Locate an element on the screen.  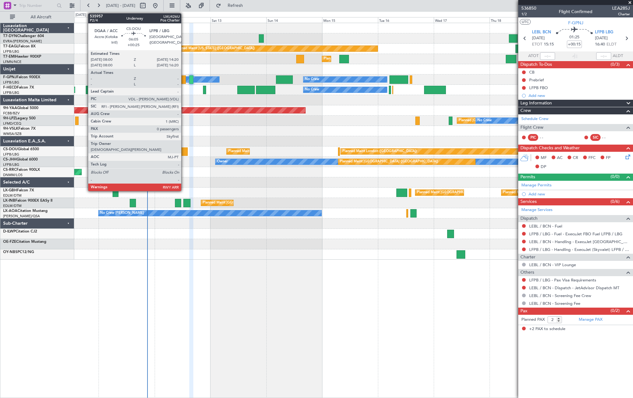
a: T7-EAGLFalcon 8X is located at coordinates (19, 46).